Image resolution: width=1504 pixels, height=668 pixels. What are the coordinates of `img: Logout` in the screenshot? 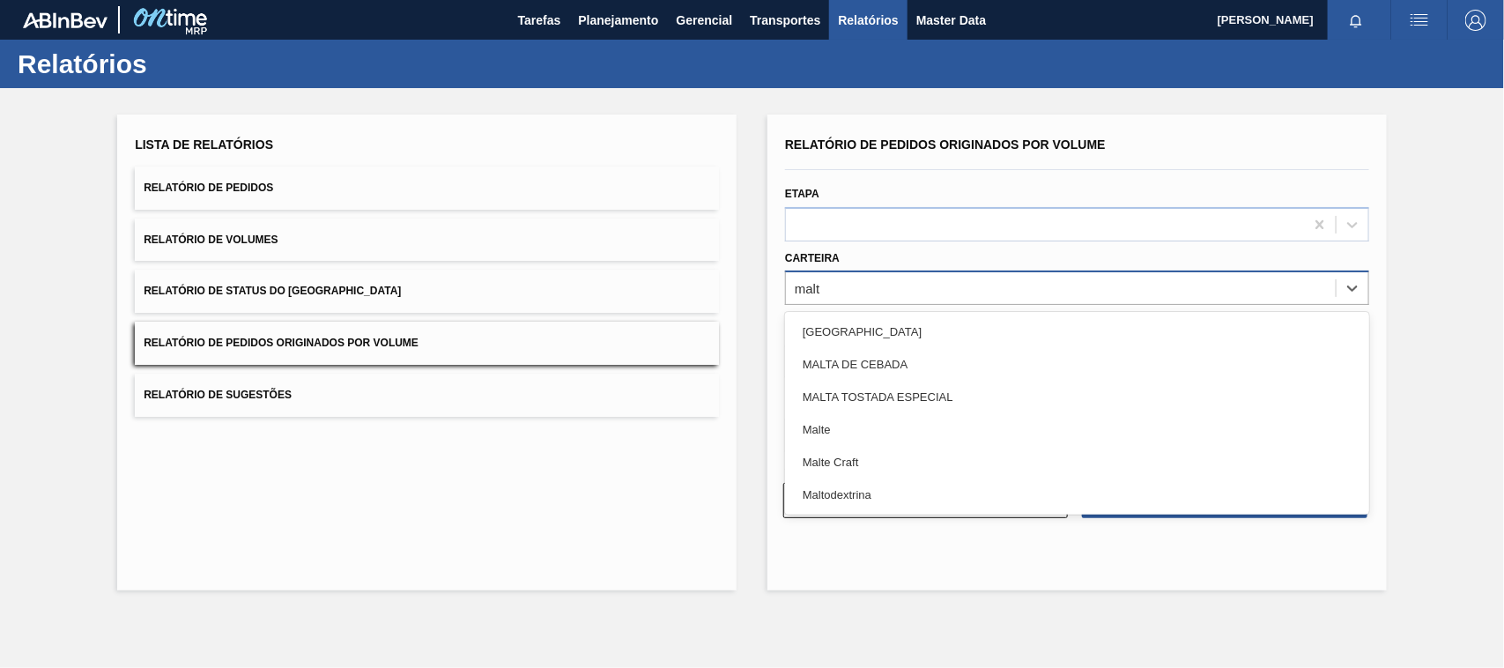 It's located at (1475, 20).